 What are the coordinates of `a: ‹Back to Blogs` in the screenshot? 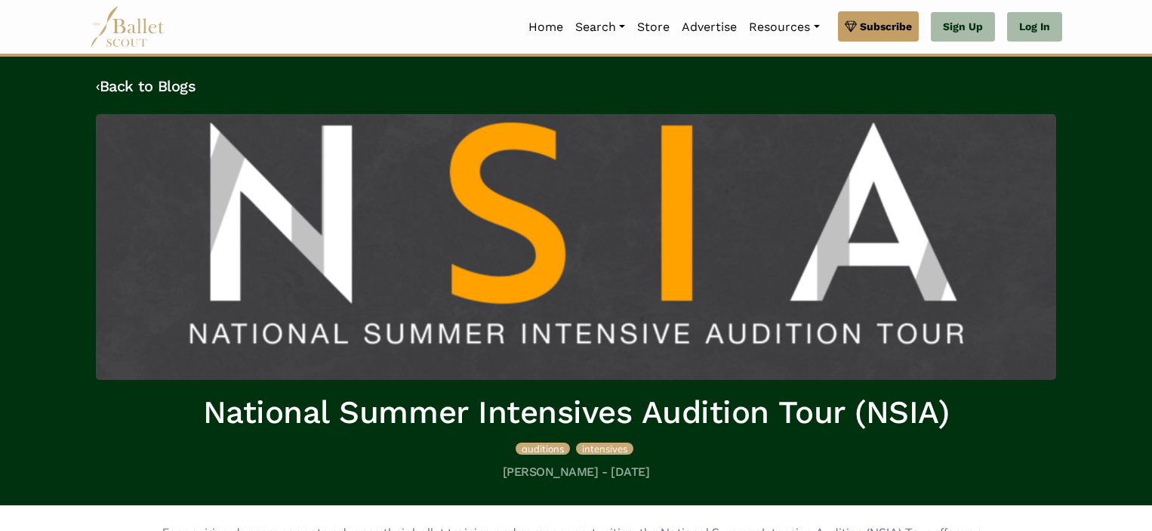 It's located at (146, 86).